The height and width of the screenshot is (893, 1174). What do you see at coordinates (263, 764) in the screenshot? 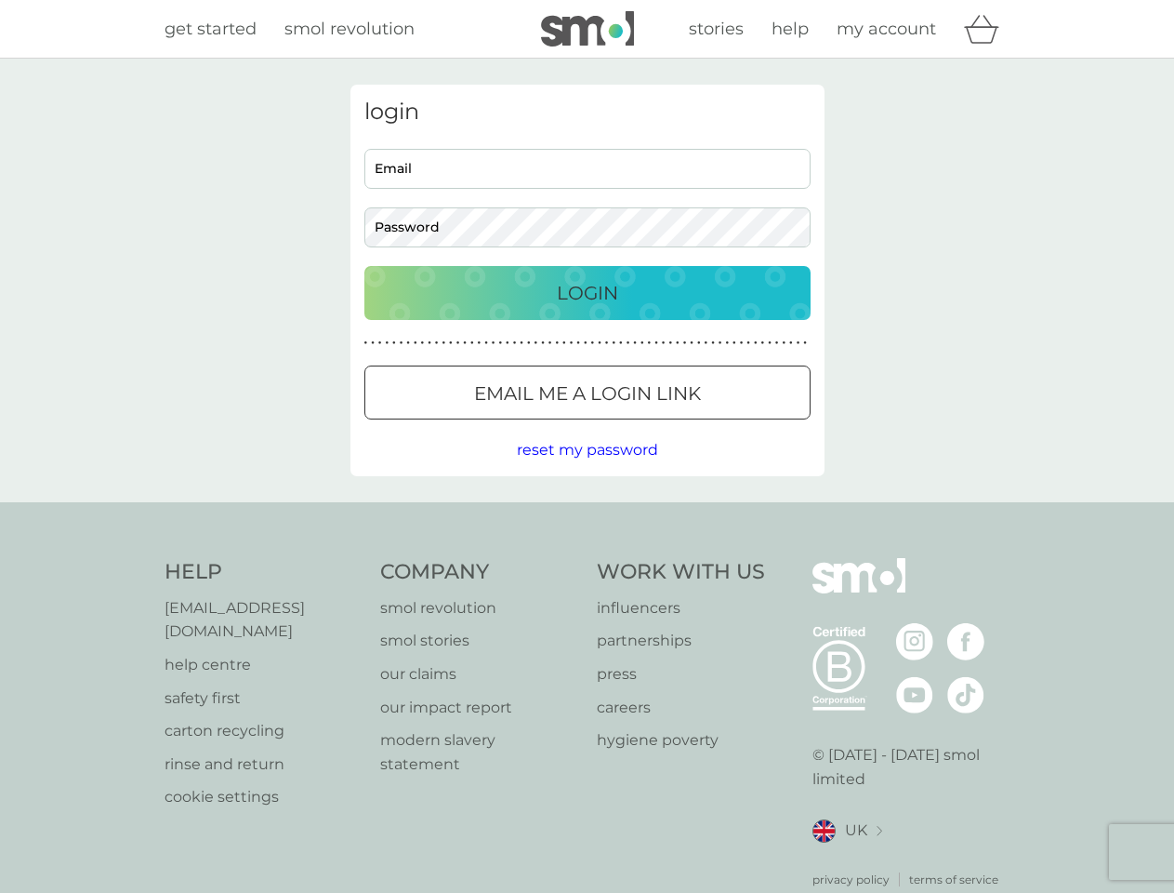
I see `a: rinse and return` at bounding box center [263, 764].